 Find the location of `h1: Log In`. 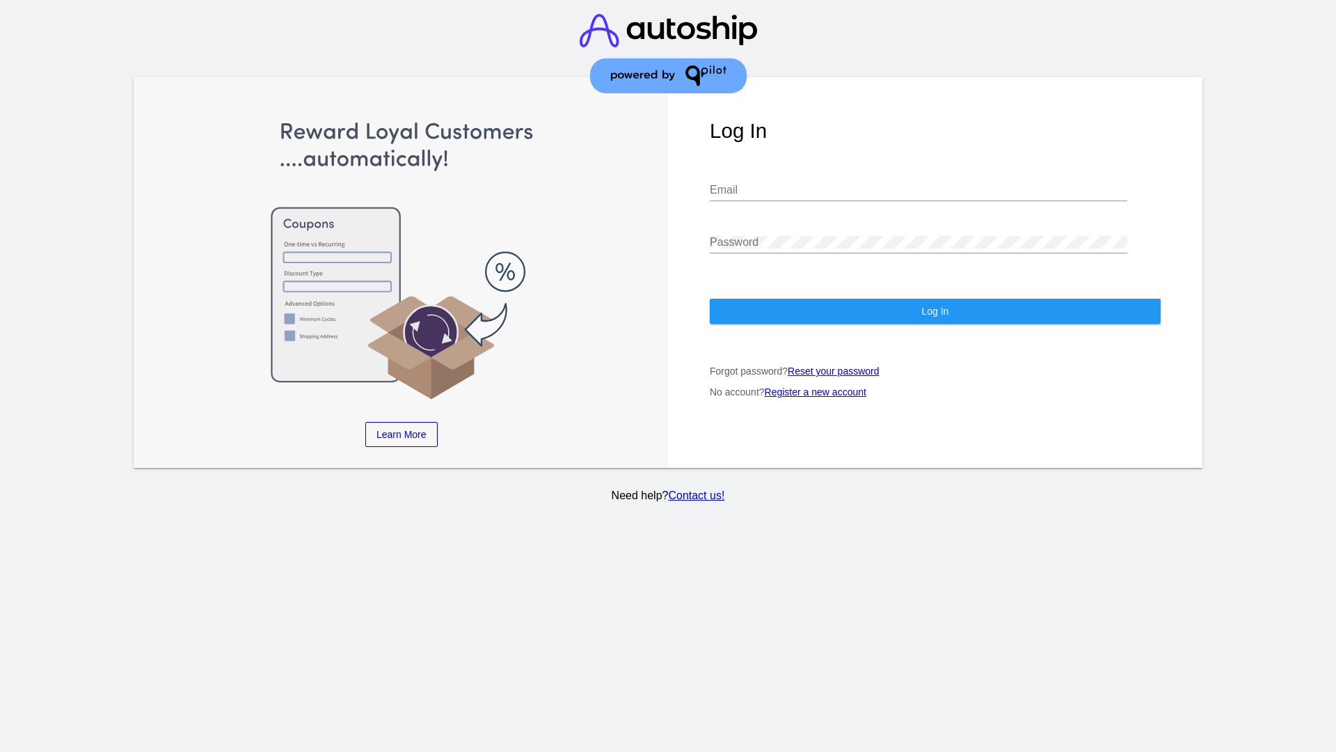

h1: Log In is located at coordinates (935, 131).